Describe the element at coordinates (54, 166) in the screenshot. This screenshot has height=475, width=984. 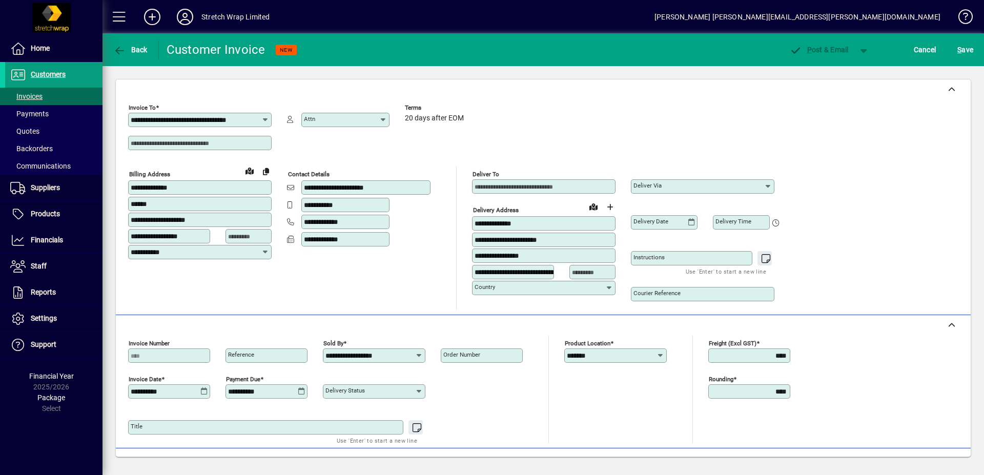
I see `a: Communications` at that location.